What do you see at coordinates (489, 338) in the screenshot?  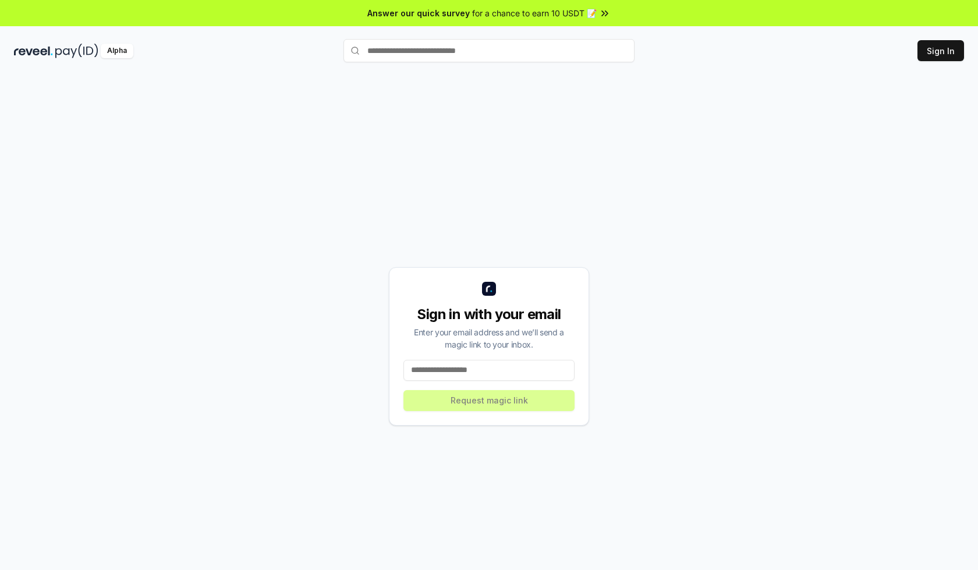 I see `div: Enter your email address and we’ll send a magic link to your inbox.` at bounding box center [489, 338].